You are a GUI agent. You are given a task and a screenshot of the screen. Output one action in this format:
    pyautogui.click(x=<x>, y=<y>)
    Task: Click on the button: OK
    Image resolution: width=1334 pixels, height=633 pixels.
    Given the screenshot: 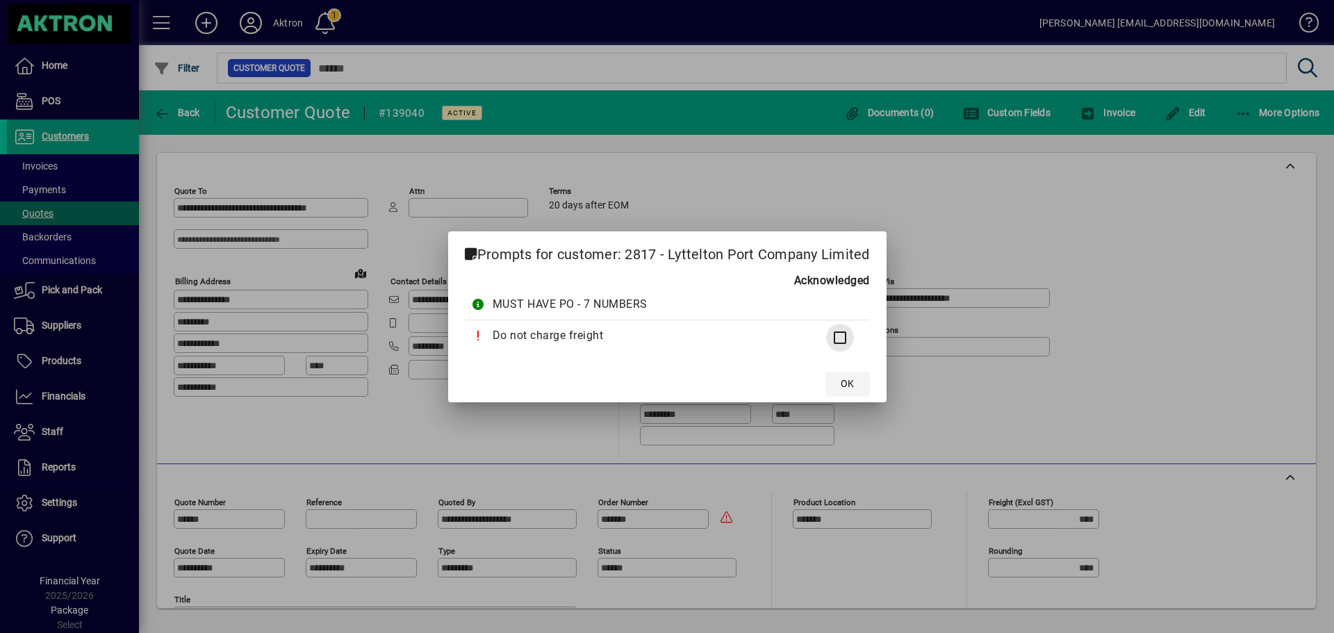 What is the action you would take?
    pyautogui.click(x=847, y=384)
    